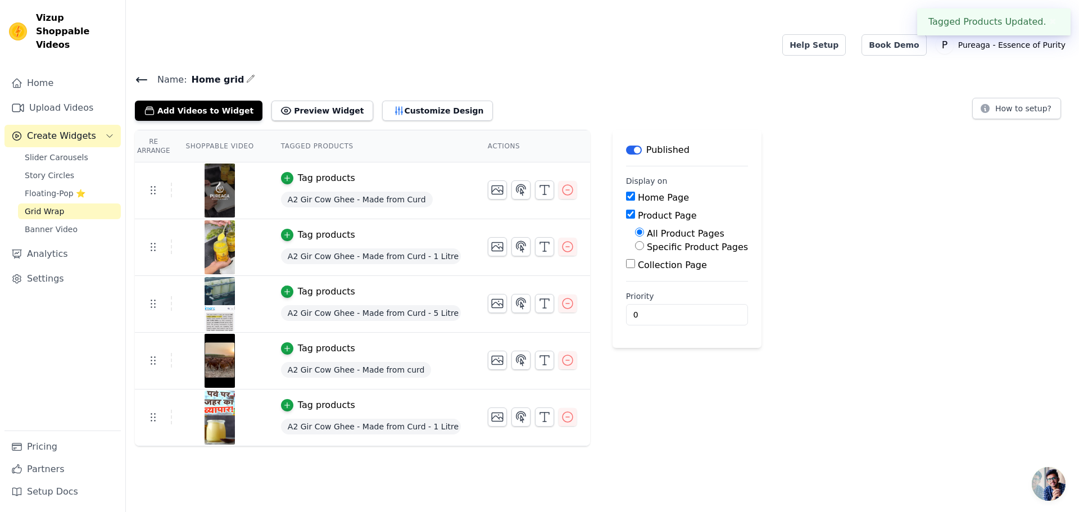 The image size is (1079, 512). I want to click on label: Product Page, so click(667, 215).